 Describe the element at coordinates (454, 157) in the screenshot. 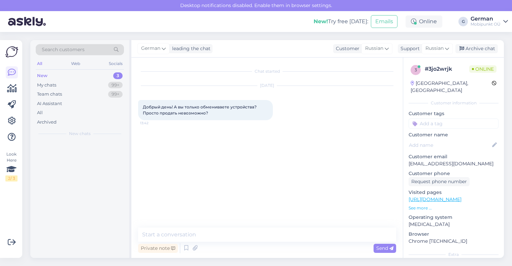

I see `p: Customer email` at that location.